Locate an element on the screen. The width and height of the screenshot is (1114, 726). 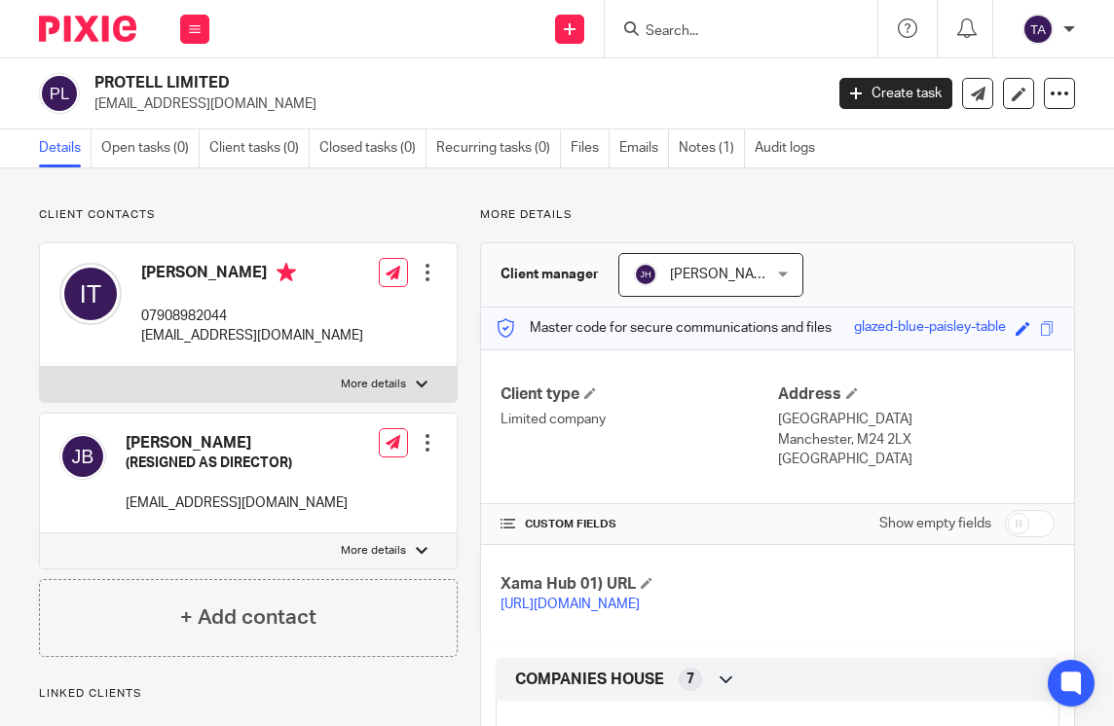
div: glazed-blue-paisley-table is located at coordinates (930, 328).